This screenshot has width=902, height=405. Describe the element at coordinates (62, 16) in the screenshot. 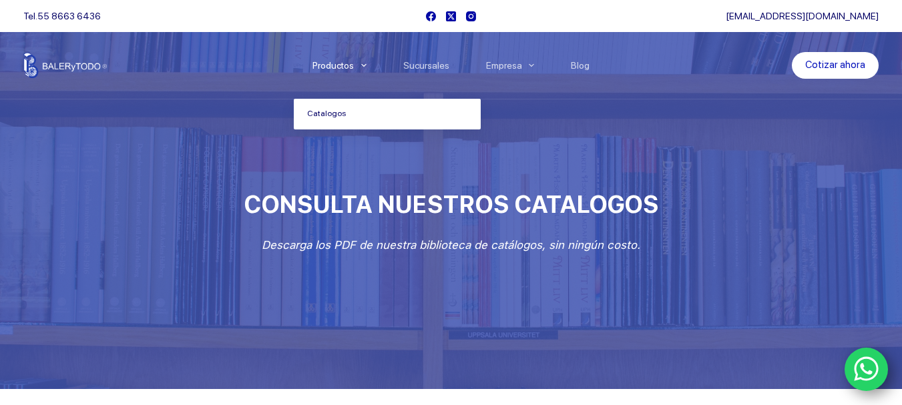

I see `span: Tel.` at that location.